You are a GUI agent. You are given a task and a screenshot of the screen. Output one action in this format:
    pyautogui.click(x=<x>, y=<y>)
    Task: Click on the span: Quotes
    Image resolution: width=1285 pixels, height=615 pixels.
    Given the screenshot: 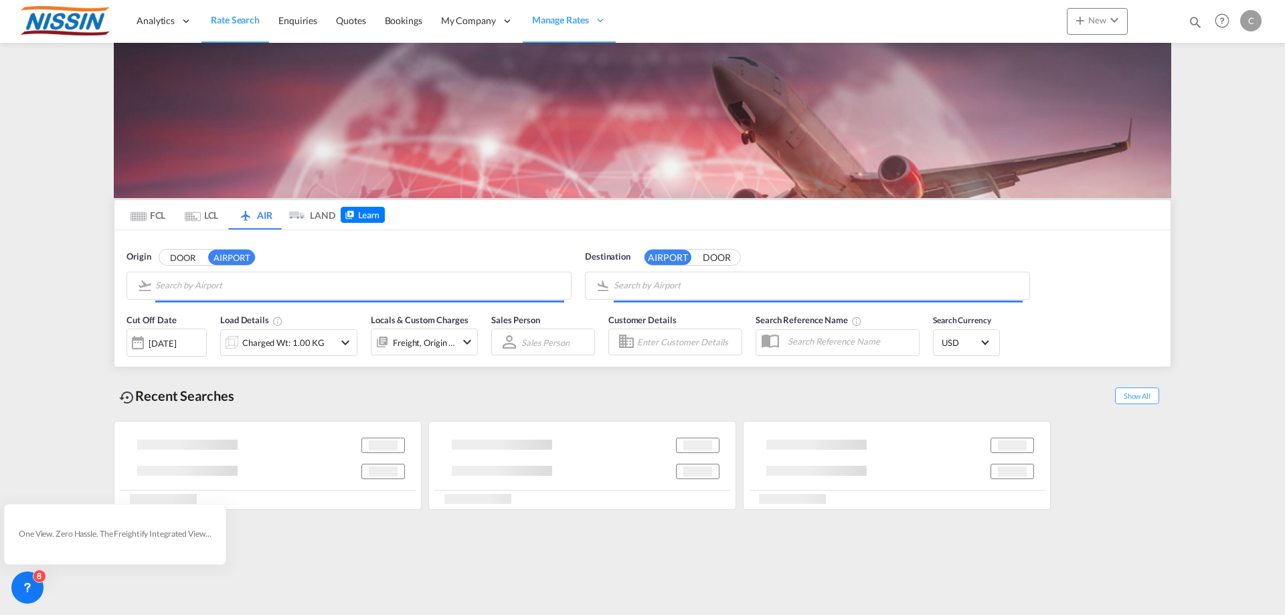 What is the action you would take?
    pyautogui.click(x=351, y=20)
    